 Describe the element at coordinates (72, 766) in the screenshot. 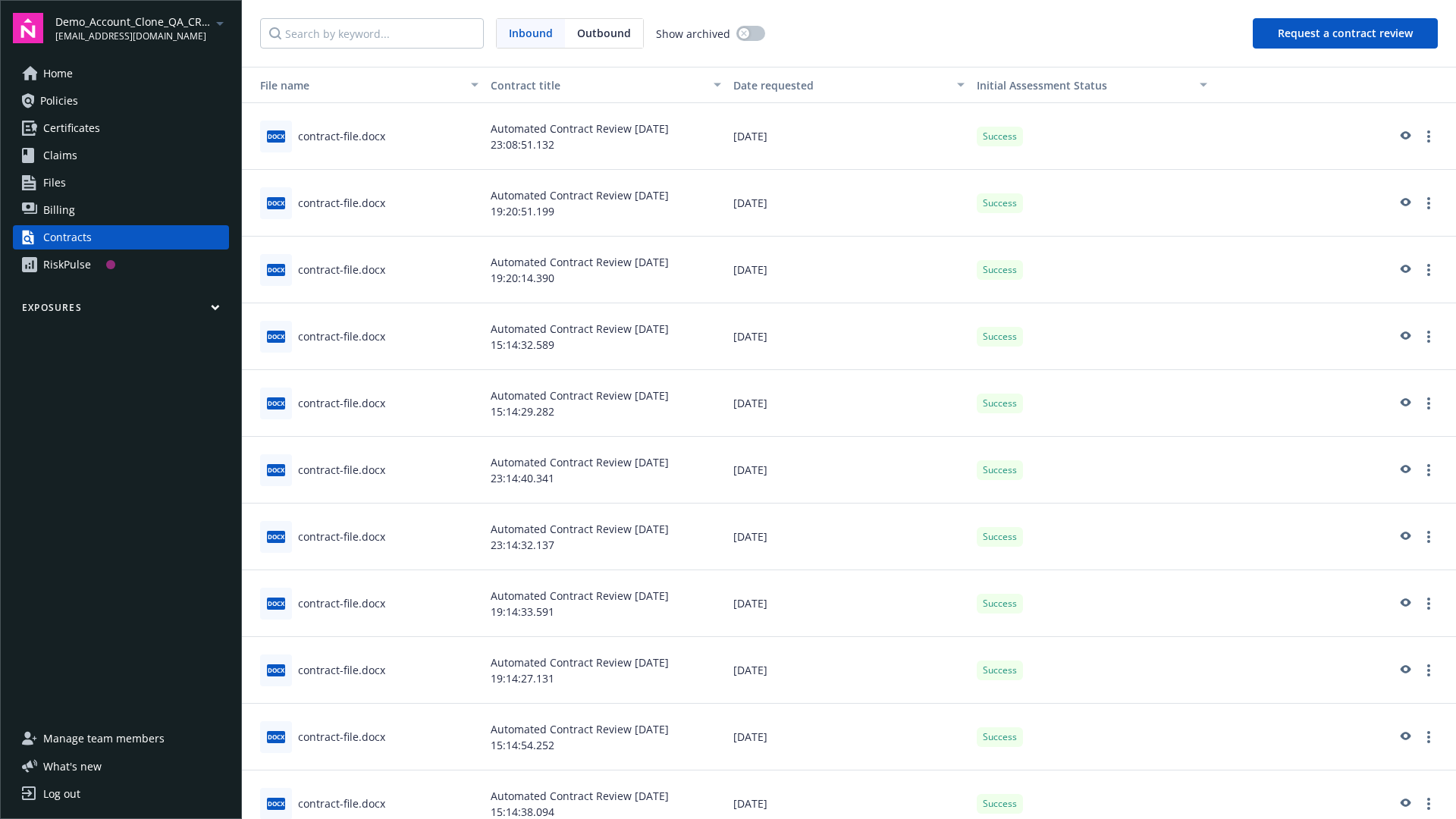

I see `span: What ' s new` at that location.